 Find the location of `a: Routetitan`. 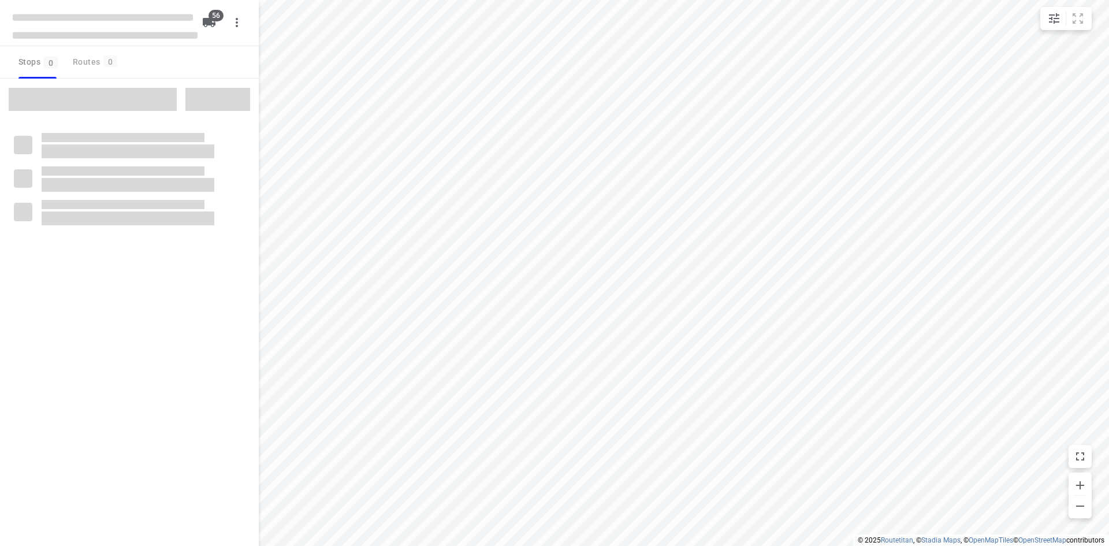

a: Routetitan is located at coordinates (897, 540).